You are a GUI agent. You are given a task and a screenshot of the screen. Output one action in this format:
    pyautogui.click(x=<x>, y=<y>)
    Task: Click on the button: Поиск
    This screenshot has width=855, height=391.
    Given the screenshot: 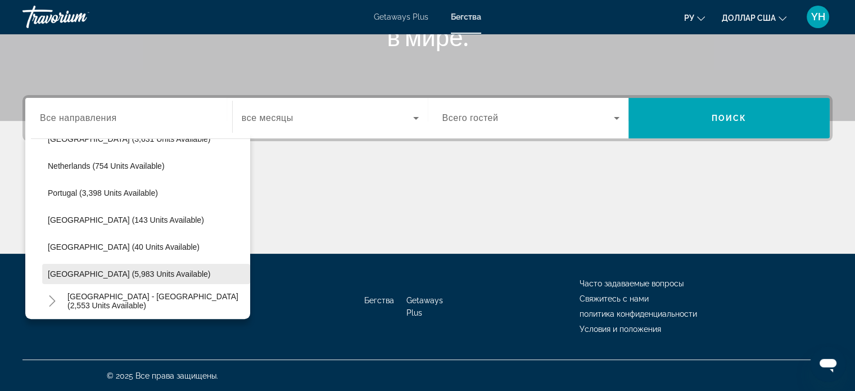 What is the action you would take?
    pyautogui.click(x=729, y=118)
    